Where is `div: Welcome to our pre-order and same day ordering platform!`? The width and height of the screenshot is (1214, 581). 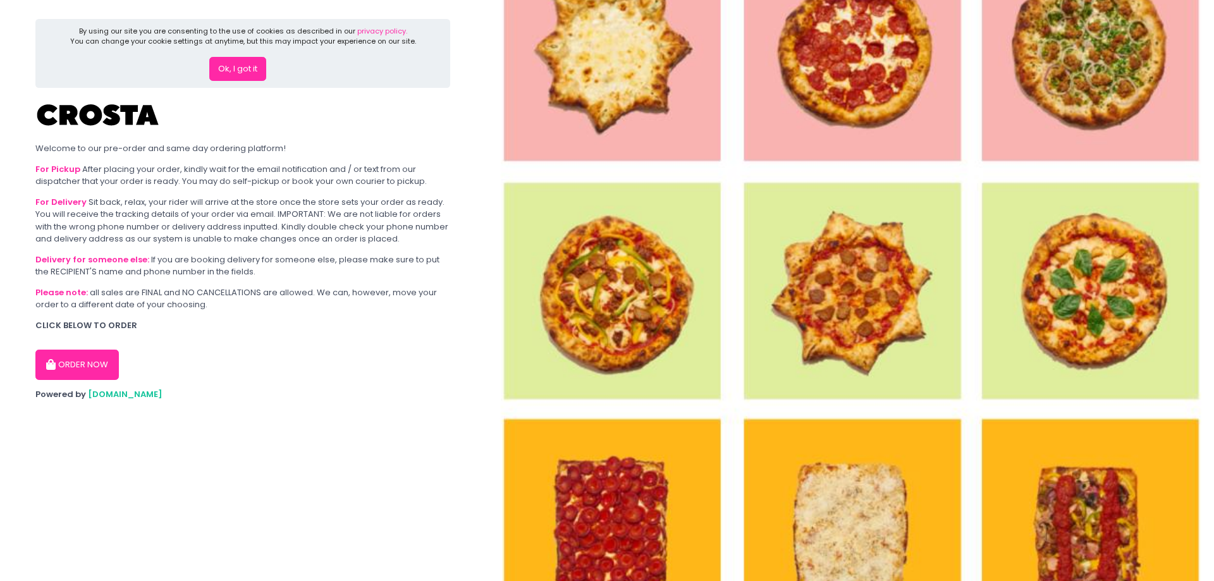 div: Welcome to our pre-order and same day ordering platform! is located at coordinates (243, 149).